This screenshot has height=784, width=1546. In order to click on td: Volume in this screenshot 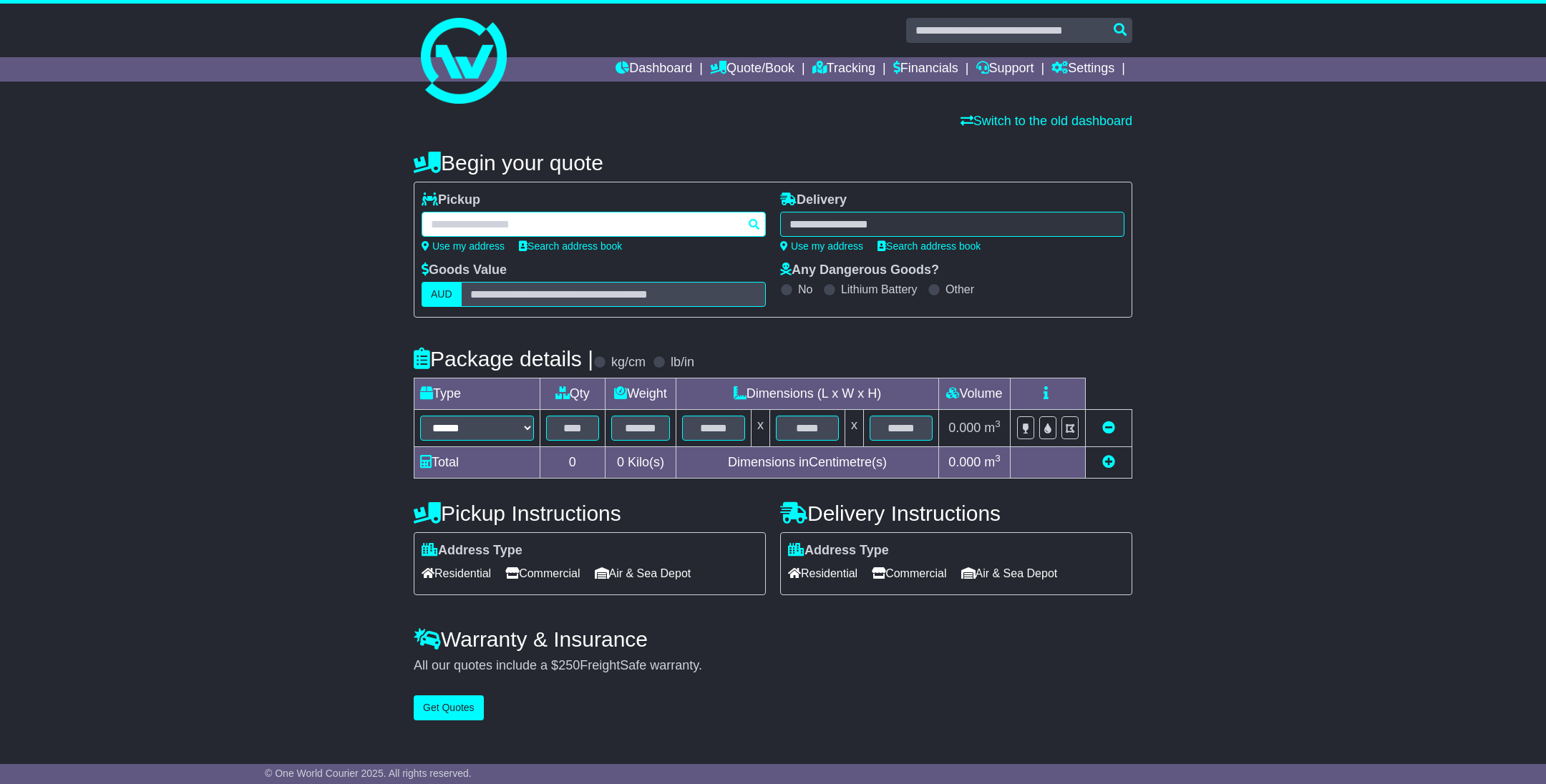, I will do `click(973, 394)`.